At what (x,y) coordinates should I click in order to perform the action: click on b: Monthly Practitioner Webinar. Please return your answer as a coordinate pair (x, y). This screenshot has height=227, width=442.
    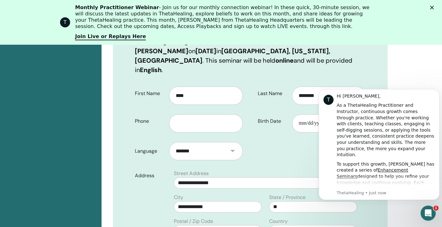
    Looking at the image, I should click on (117, 7).